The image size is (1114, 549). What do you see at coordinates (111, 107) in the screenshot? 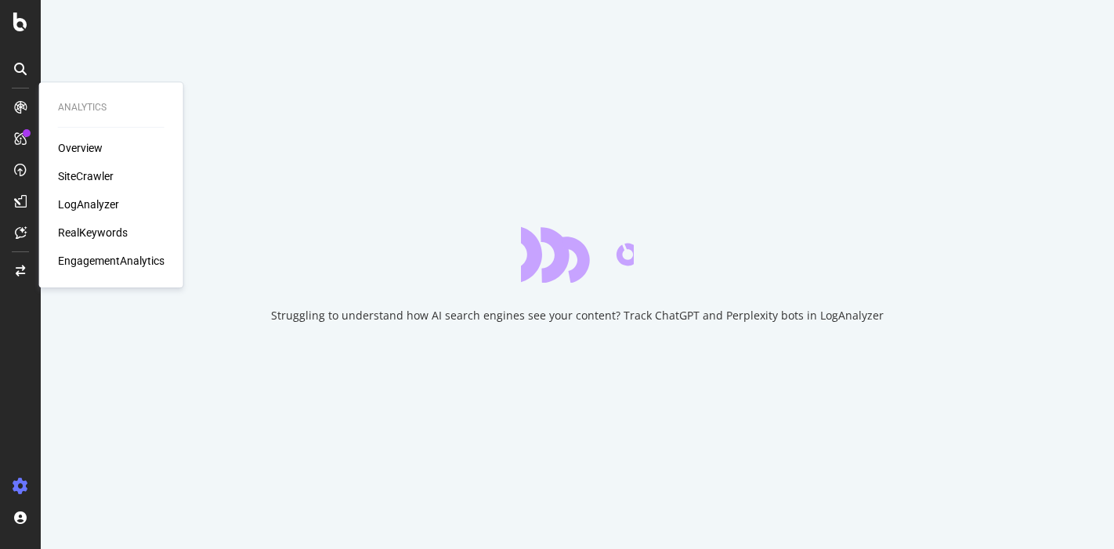
I see `div: Analytics` at bounding box center [111, 107].